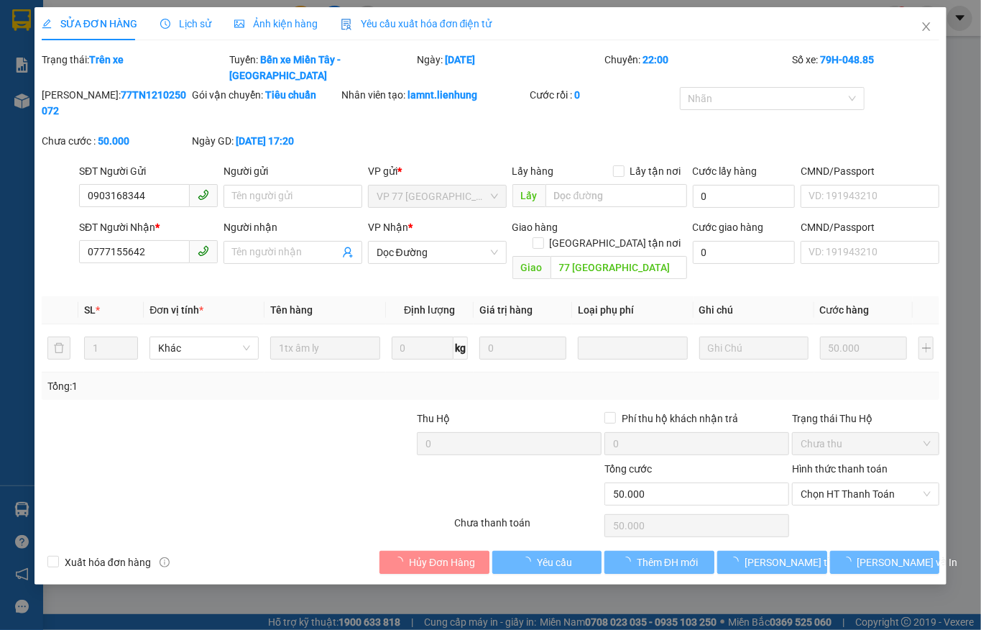  I want to click on b: Trên xe, so click(106, 60).